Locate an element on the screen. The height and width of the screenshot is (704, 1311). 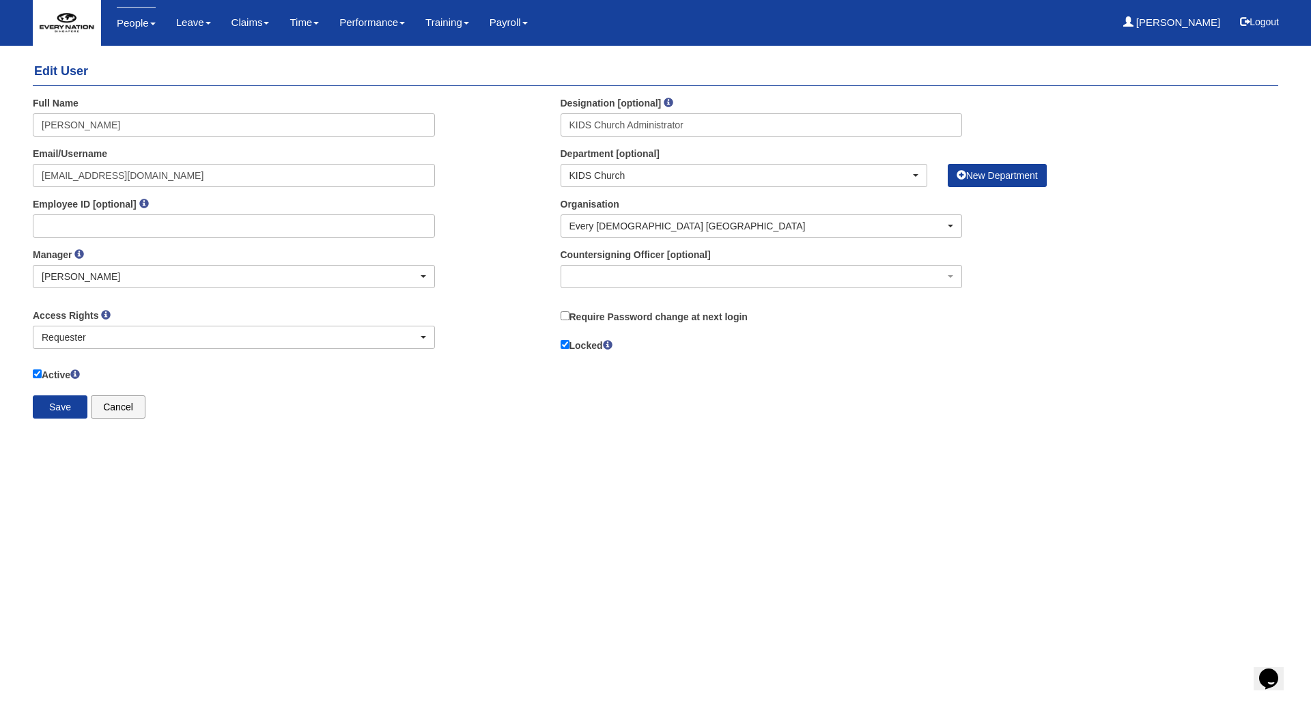
input: Active is located at coordinates (37, 373).